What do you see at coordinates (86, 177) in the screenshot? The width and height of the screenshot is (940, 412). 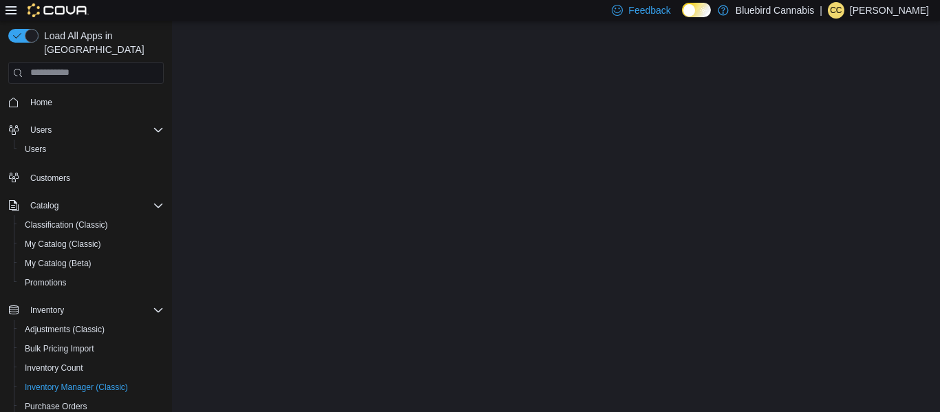 I see `button: Customers` at bounding box center [86, 177].